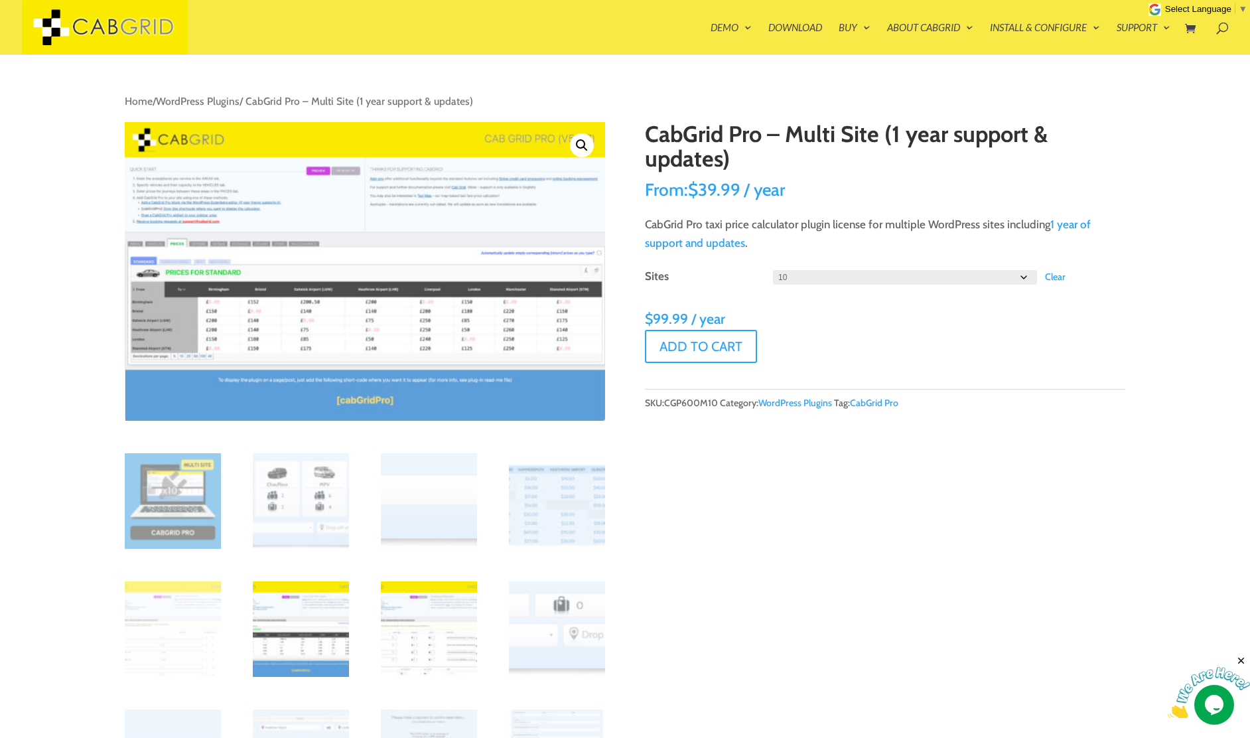  What do you see at coordinates (1055, 277) in the screenshot?
I see `a: Clear` at bounding box center [1055, 277].